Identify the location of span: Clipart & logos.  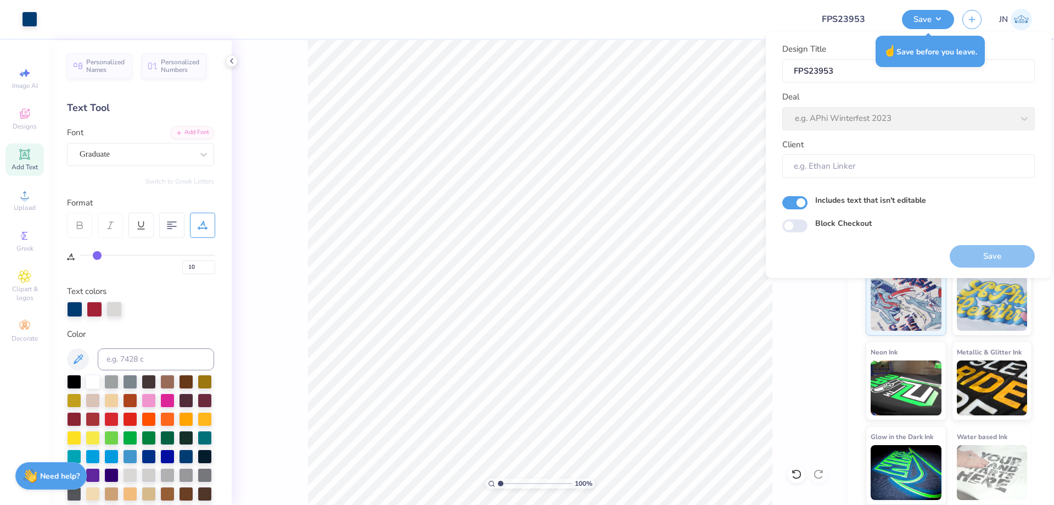
(25, 293).